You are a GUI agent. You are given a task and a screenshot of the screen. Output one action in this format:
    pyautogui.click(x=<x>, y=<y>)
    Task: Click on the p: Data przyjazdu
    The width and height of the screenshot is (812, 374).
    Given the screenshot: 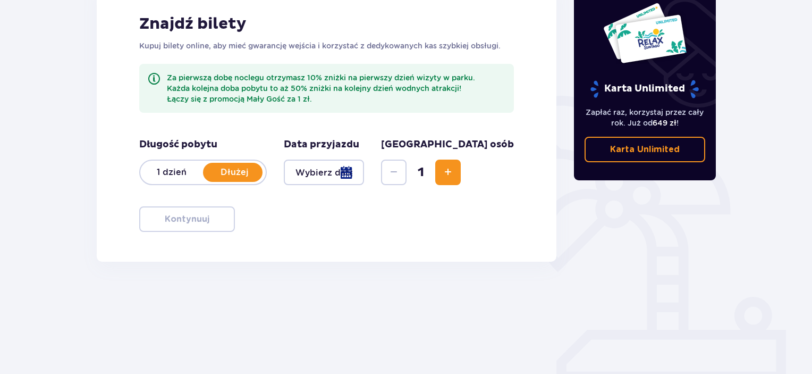 What is the action you would take?
    pyautogui.click(x=322, y=145)
    